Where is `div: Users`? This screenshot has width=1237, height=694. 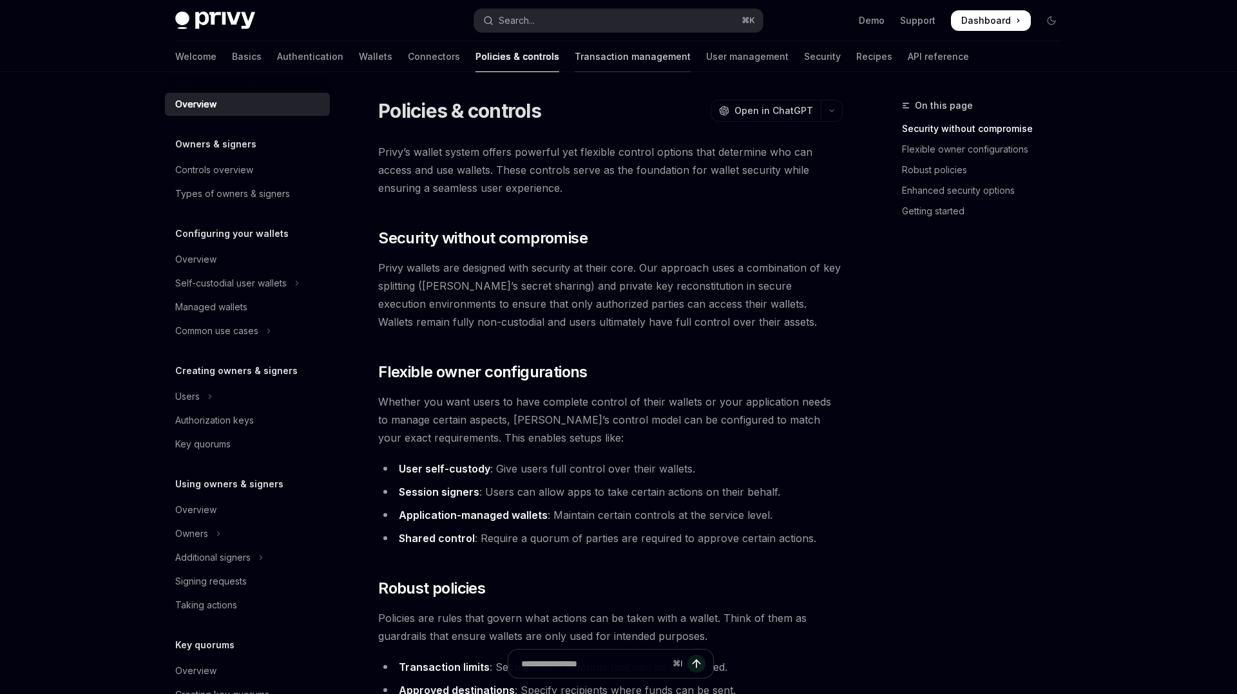
div: Users is located at coordinates (187, 397).